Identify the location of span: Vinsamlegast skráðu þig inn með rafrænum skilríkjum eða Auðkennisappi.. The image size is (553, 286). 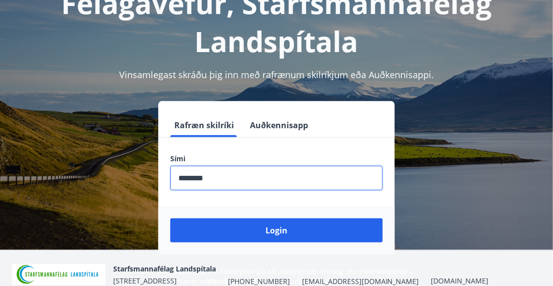
(276, 75).